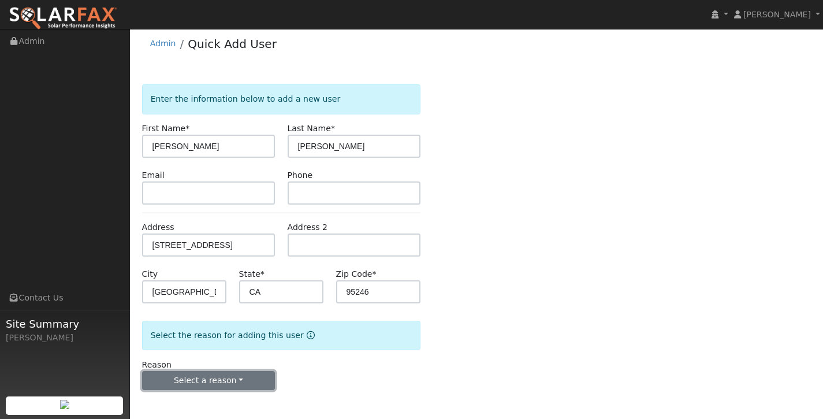 The height and width of the screenshot is (419, 823). Describe the element at coordinates (65, 404) in the screenshot. I see `img: retrieve` at that location.